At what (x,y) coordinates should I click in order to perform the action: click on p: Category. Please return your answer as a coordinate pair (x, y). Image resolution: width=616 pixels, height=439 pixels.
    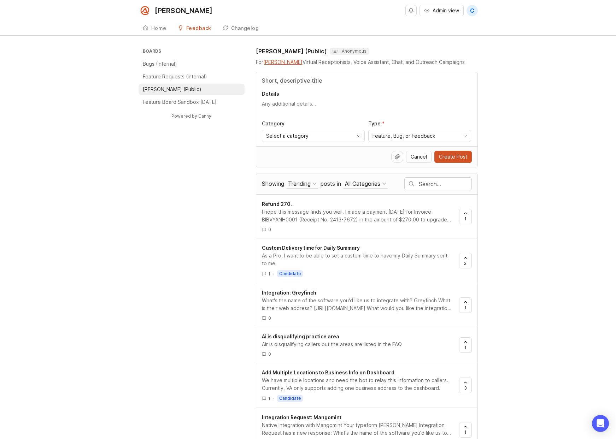
    Looking at the image, I should click on (313, 124).